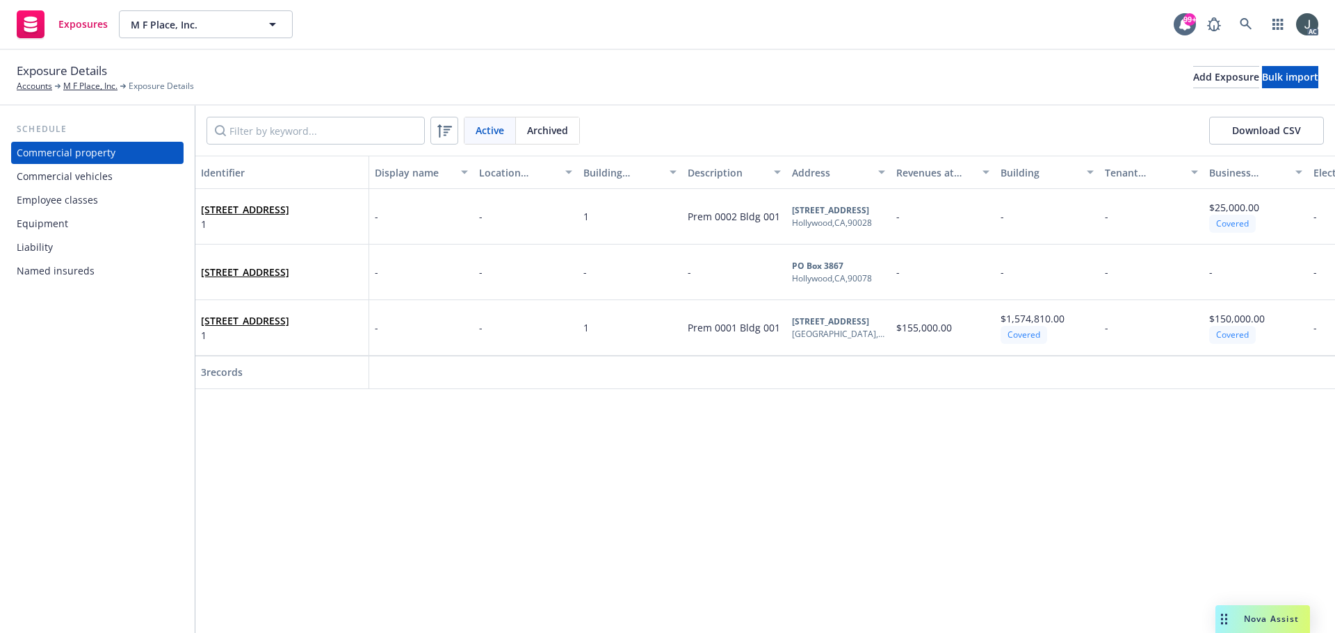 This screenshot has width=1335, height=633. I want to click on div: Building, so click(1039, 172).